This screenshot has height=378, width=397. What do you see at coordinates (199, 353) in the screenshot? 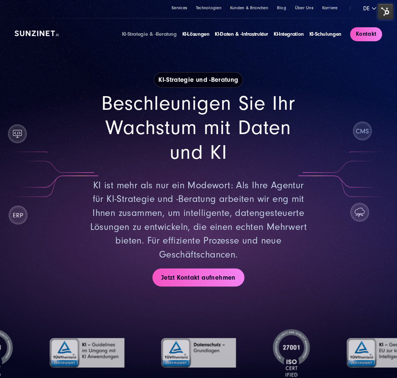
I see `img: TÜV Rheinland-Grundlagen | KI-Strategie und -Beratung von SUNZINET` at bounding box center [199, 353].